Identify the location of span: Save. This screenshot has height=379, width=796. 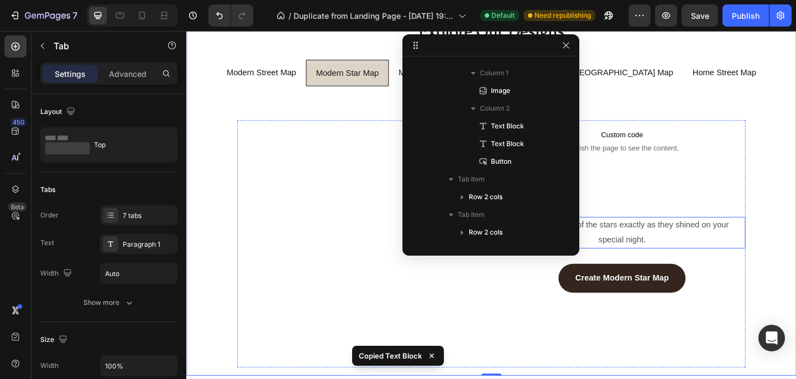
(700, 15).